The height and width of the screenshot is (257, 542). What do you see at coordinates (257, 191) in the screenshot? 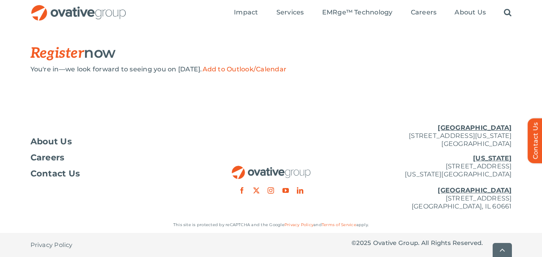
I see `a: twitter` at bounding box center [257, 191].